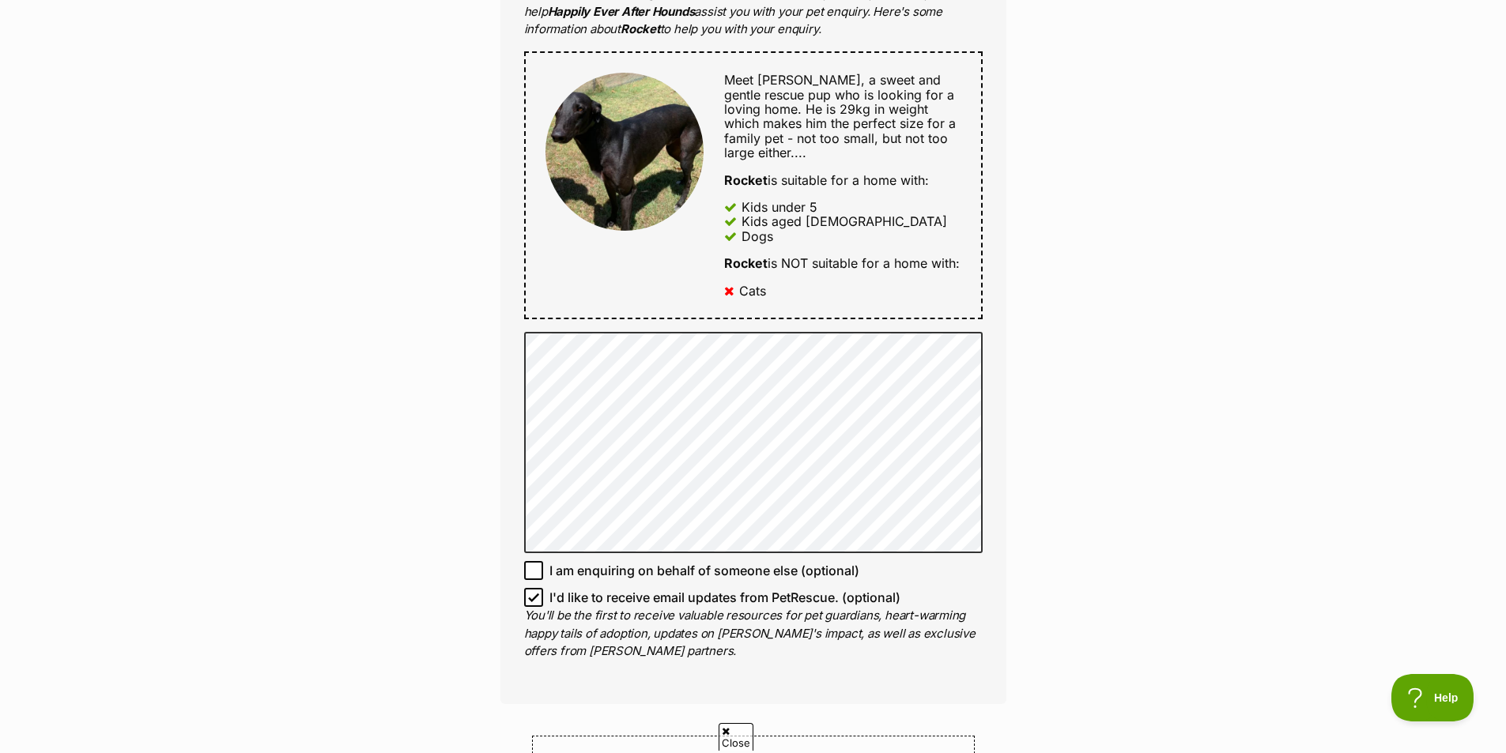 The height and width of the screenshot is (753, 1506). Describe the element at coordinates (757, 236) in the screenshot. I see `div: Dogs` at that location.